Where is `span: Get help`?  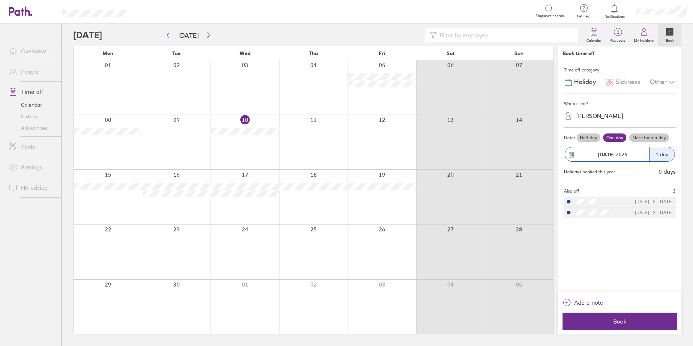 span: Get help is located at coordinates (583, 16).